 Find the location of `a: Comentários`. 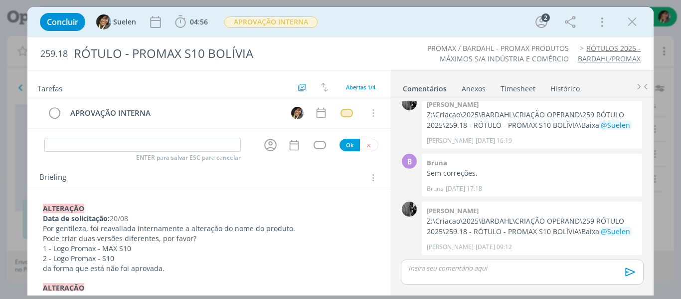

a: Comentários is located at coordinates (425, 86).